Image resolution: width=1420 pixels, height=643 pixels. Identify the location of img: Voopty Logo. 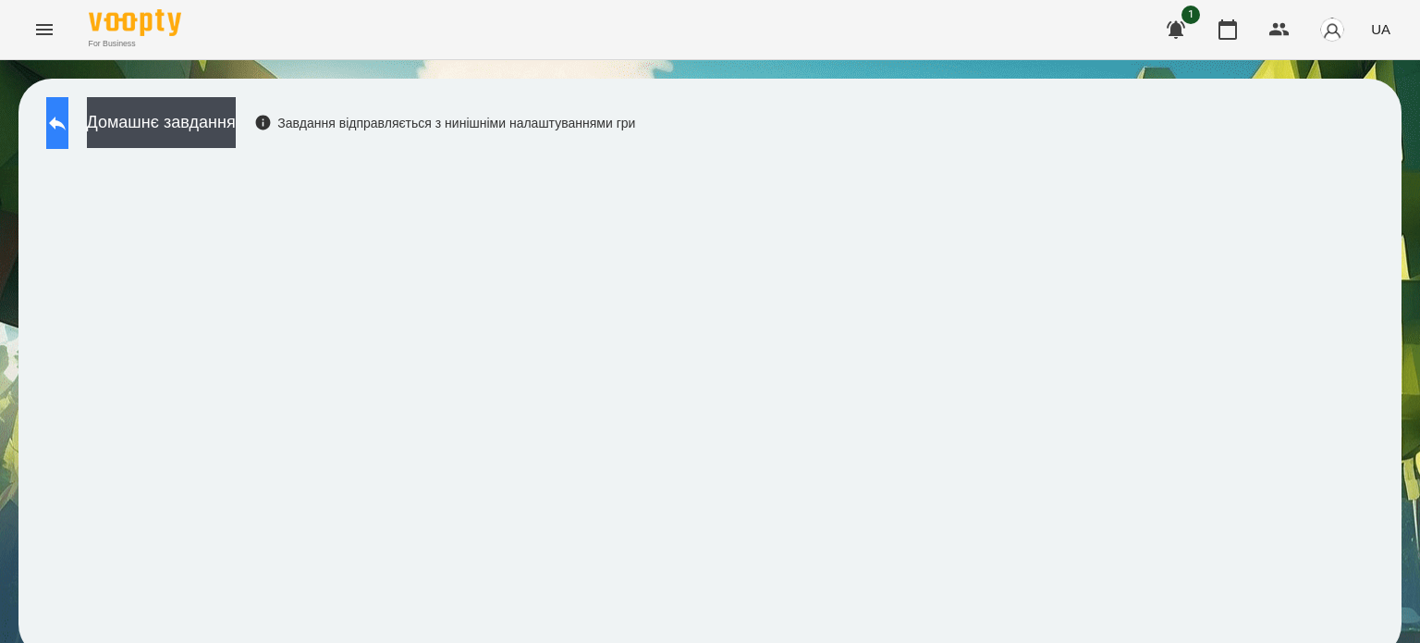
(135, 22).